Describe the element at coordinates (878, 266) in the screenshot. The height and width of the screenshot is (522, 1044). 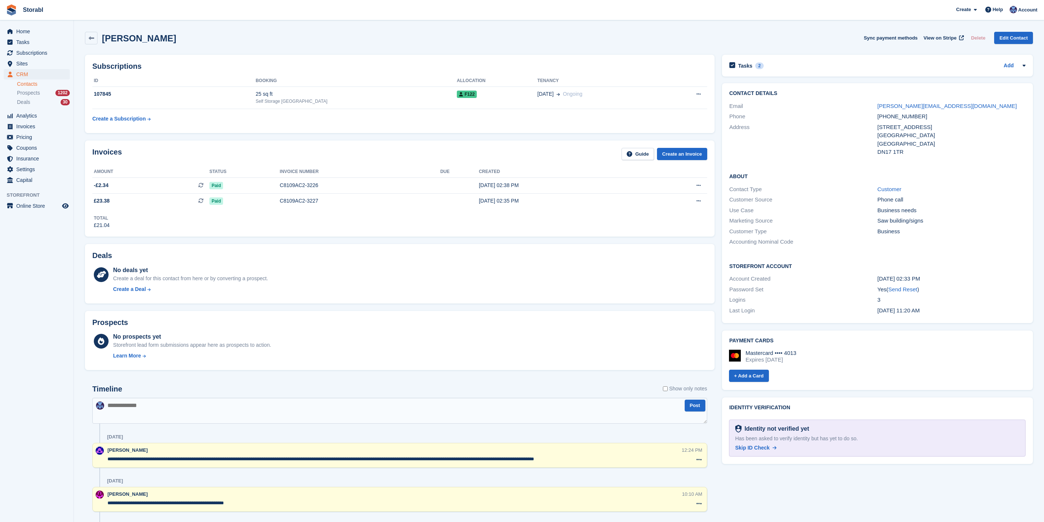
I see `h2: Storefront Account` at that location.